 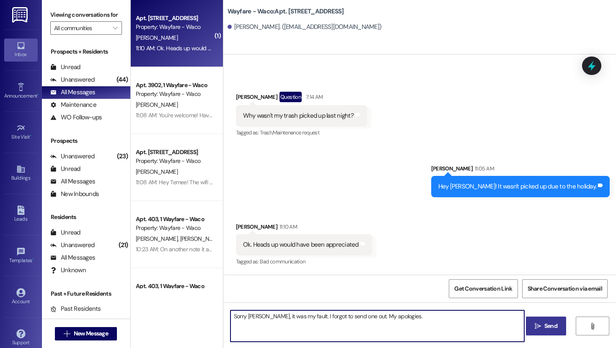 I want to click on a: Account, so click(x=21, y=297).